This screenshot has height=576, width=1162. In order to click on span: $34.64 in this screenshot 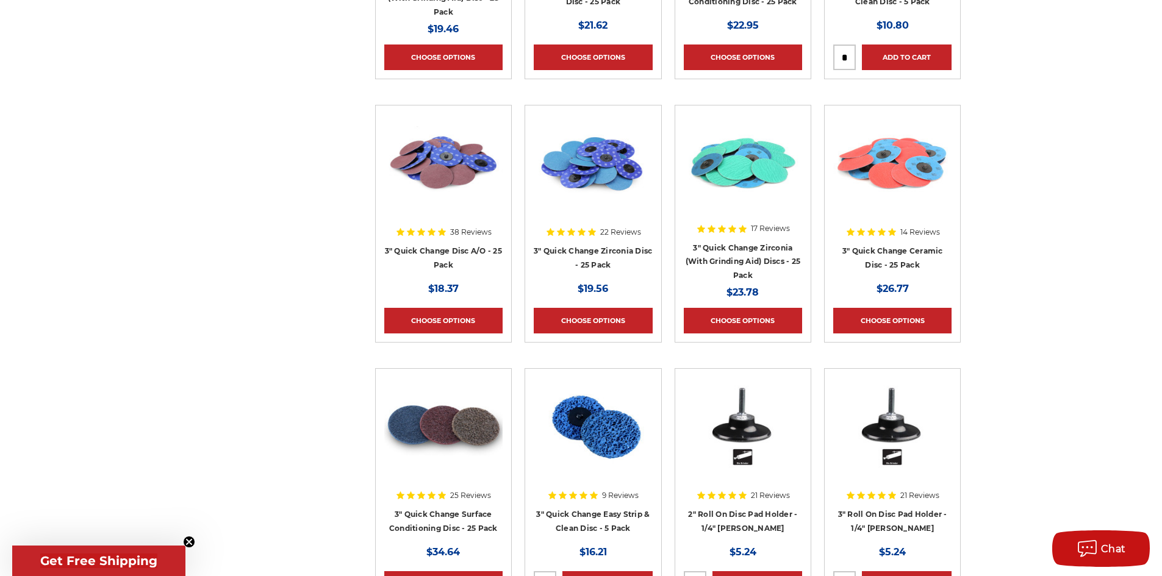, I will do `click(443, 552)`.